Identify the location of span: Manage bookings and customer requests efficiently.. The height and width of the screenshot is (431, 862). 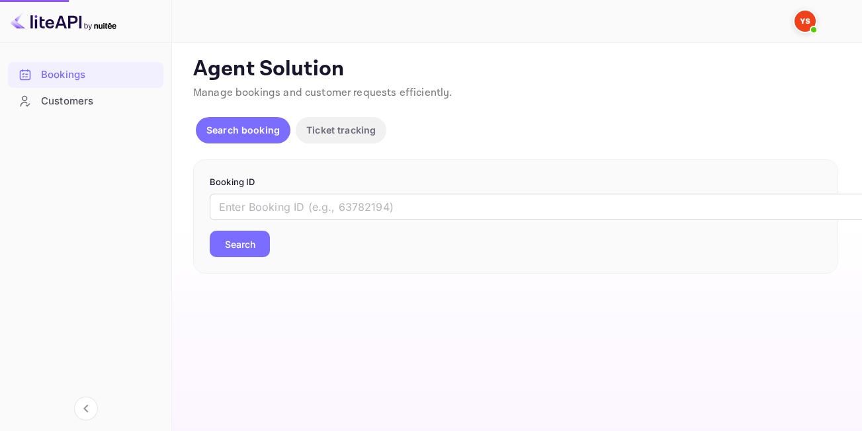
(323, 93).